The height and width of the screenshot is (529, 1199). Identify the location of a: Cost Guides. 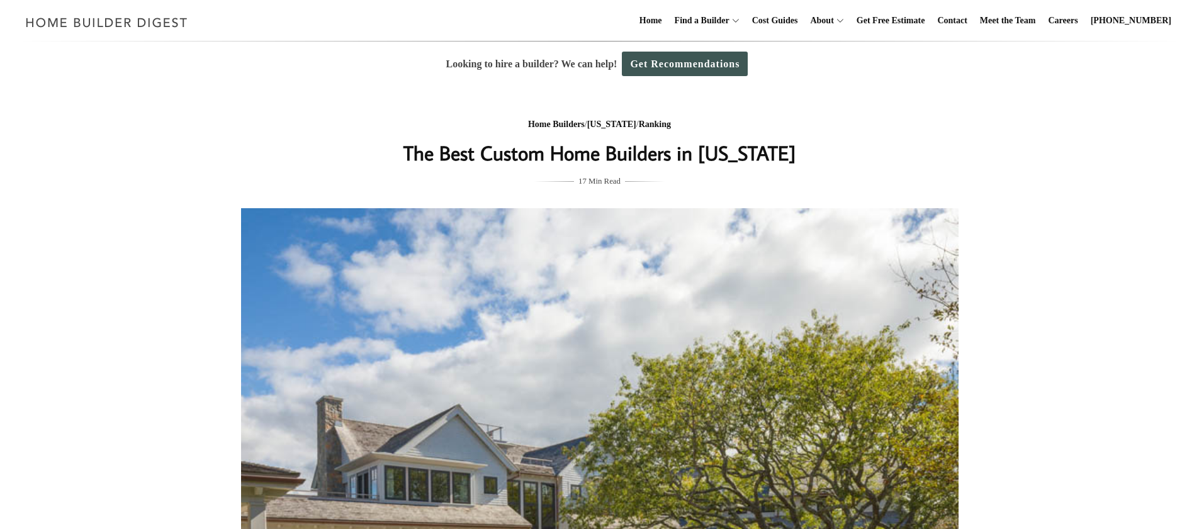
(775, 21).